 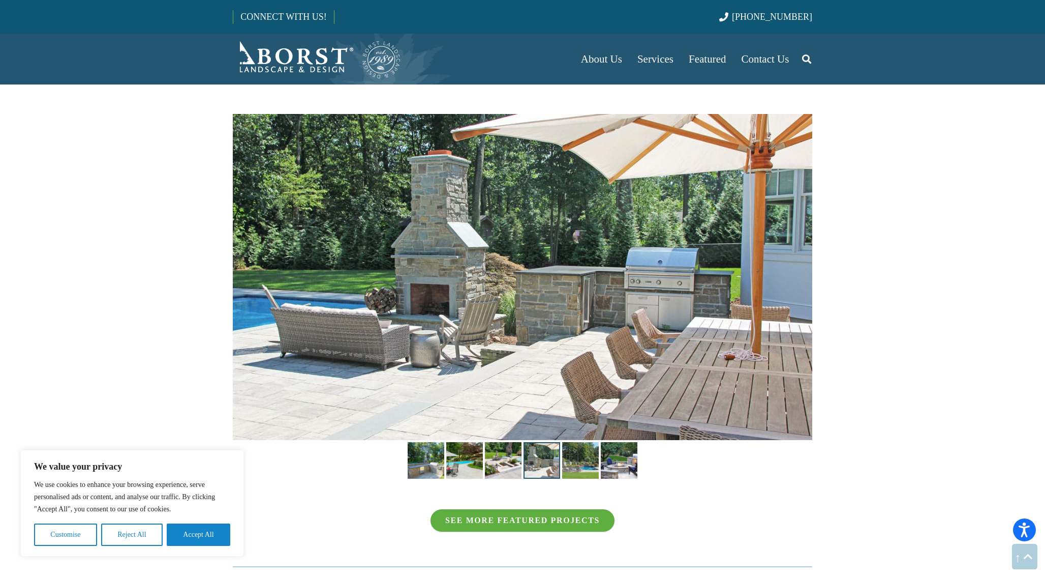 What do you see at coordinates (766, 59) in the screenshot?
I see `span: Contact Us` at bounding box center [766, 59].